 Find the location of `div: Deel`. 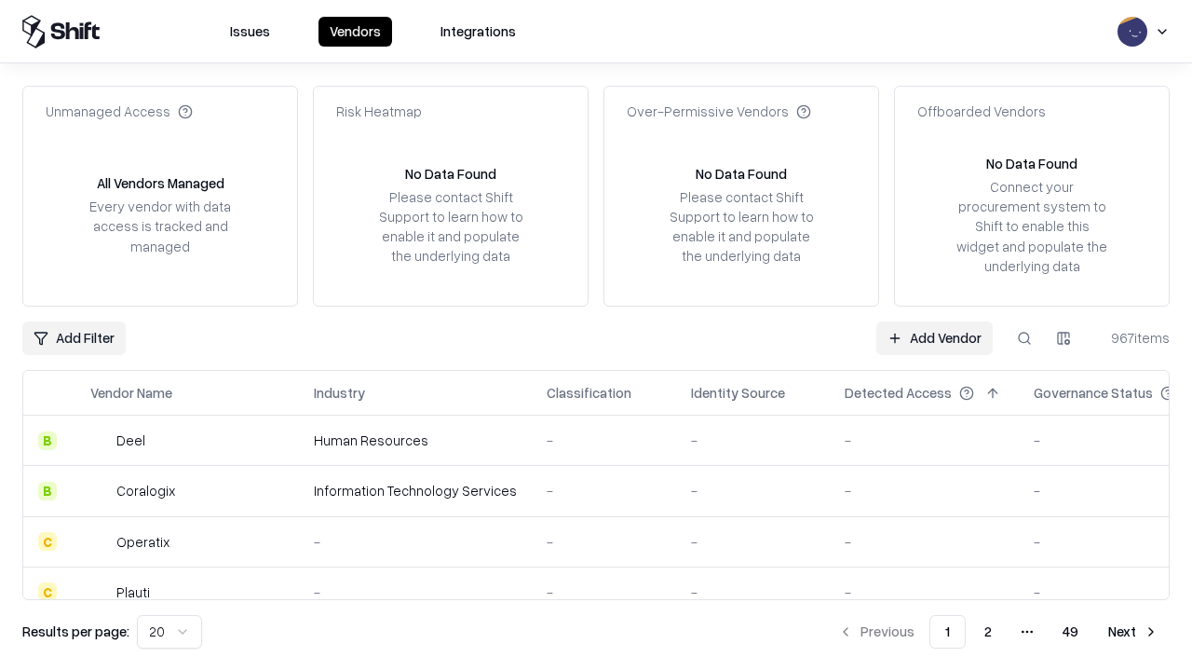

div: Deel is located at coordinates (130, 440).